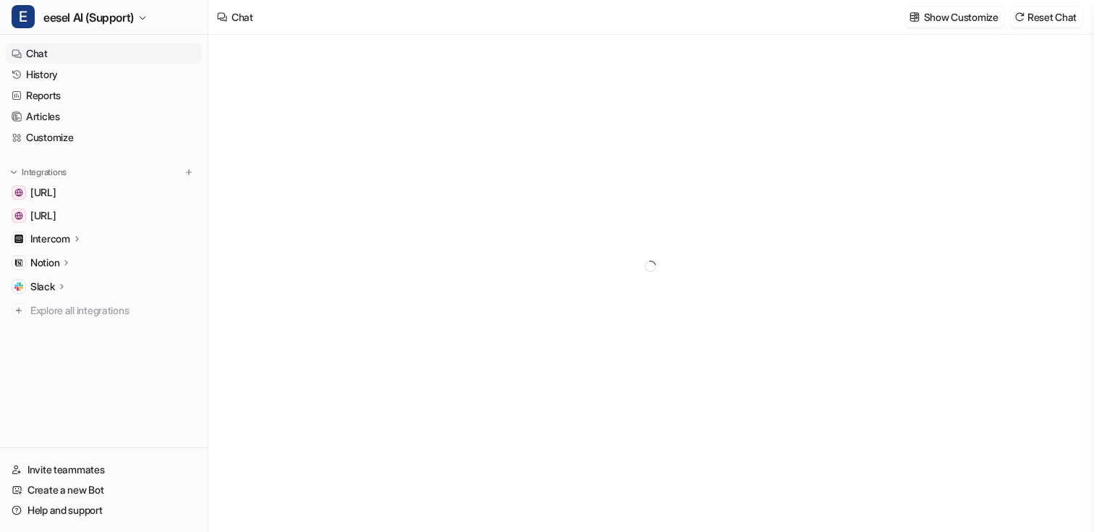 This screenshot has height=532, width=1094. I want to click on img: docs.eesel.ai, so click(19, 192).